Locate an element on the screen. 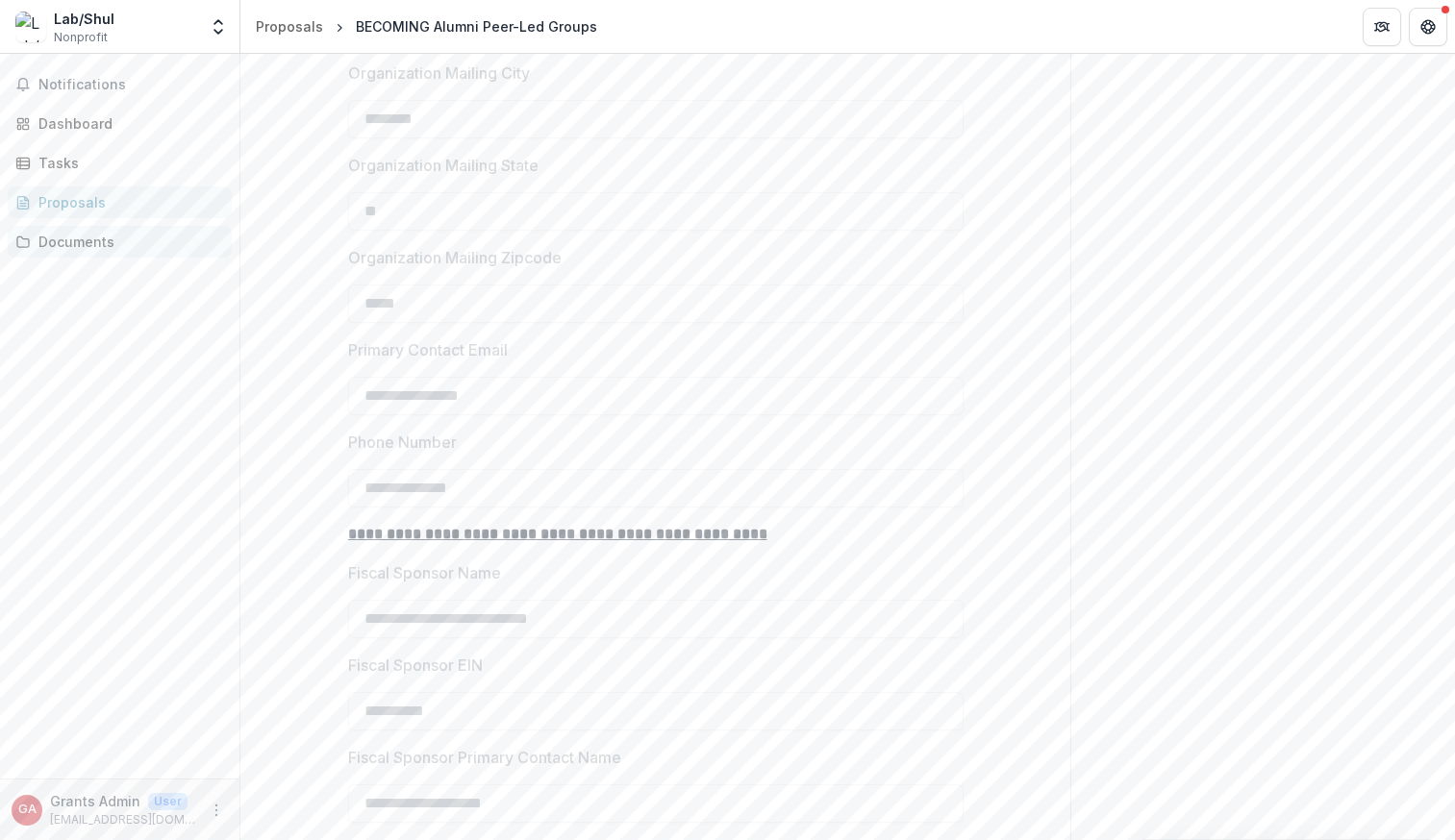 The width and height of the screenshot is (1455, 840). span: Nonprofit is located at coordinates (80, 37).